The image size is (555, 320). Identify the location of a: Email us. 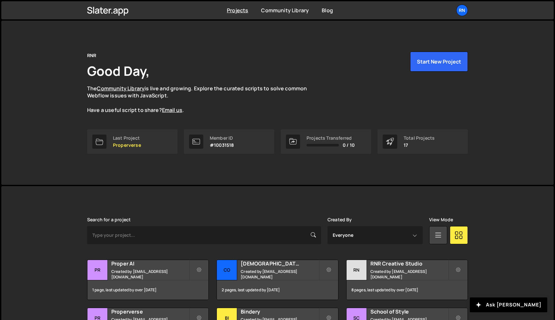
(172, 110).